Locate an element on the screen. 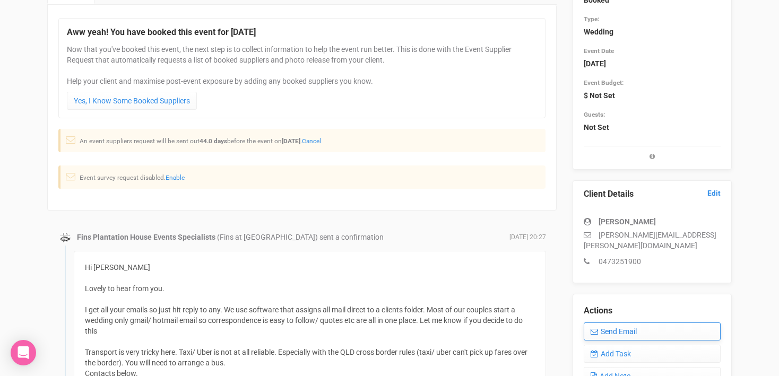 This screenshot has height=376, width=779. strong: Wedding is located at coordinates (598, 32).